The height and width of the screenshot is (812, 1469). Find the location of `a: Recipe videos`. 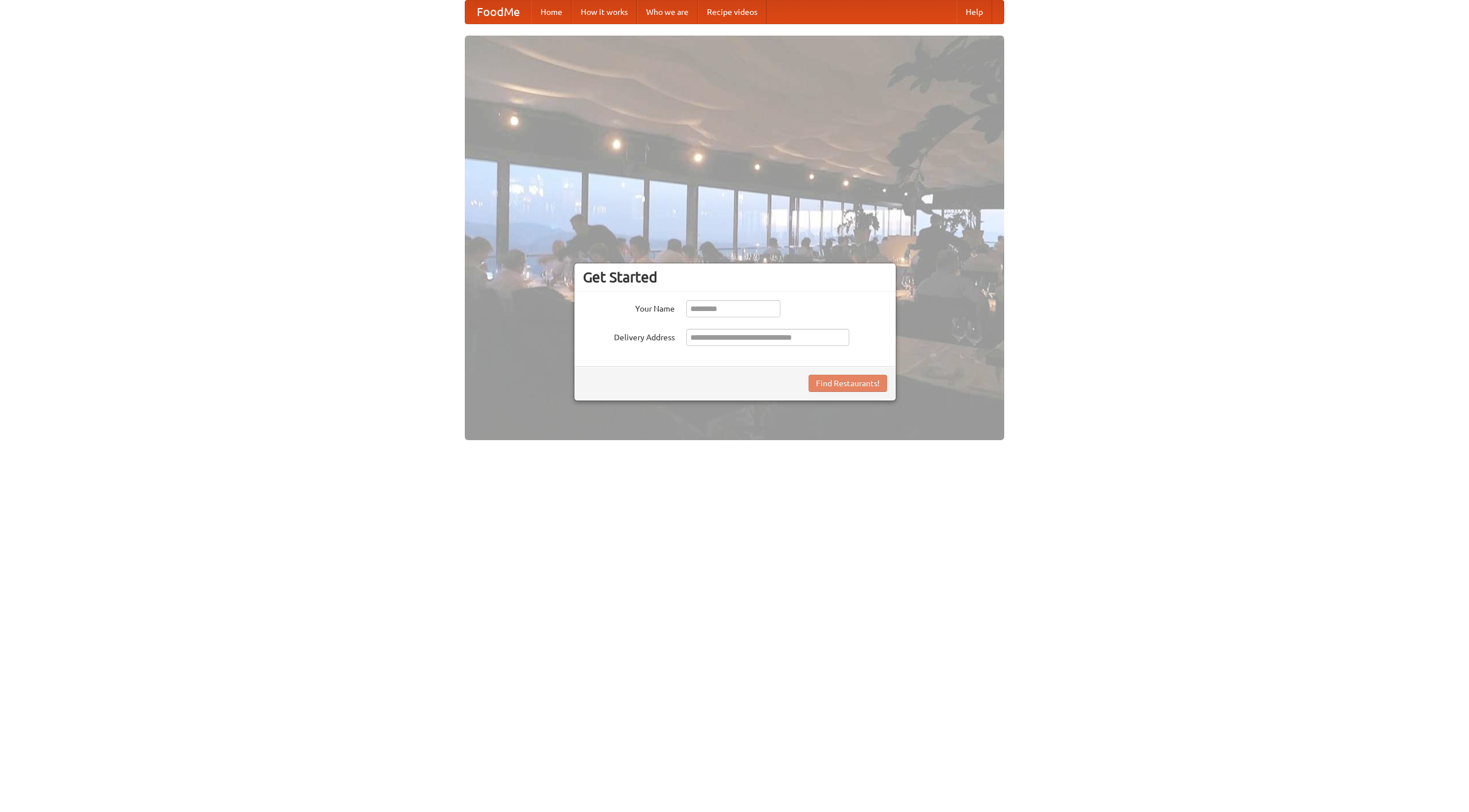

a: Recipe videos is located at coordinates (732, 12).